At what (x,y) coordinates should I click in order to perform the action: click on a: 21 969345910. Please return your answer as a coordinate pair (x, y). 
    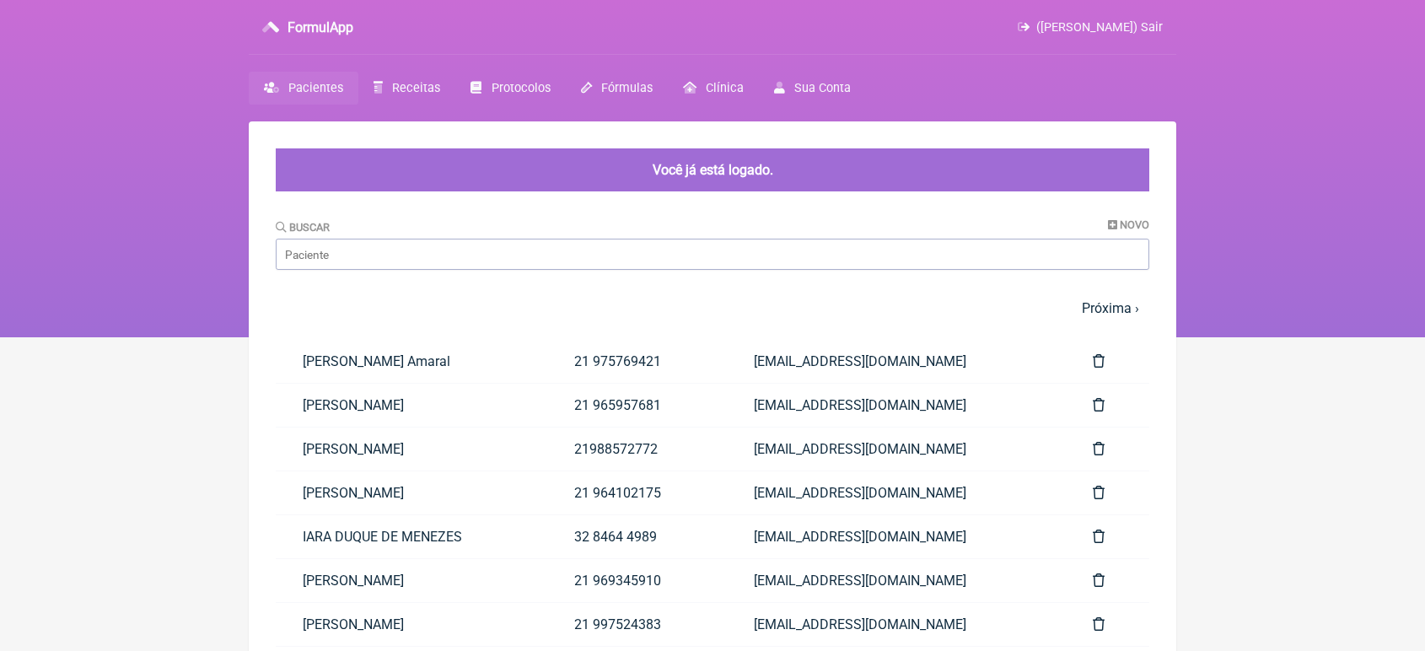
    Looking at the image, I should click on (637, 580).